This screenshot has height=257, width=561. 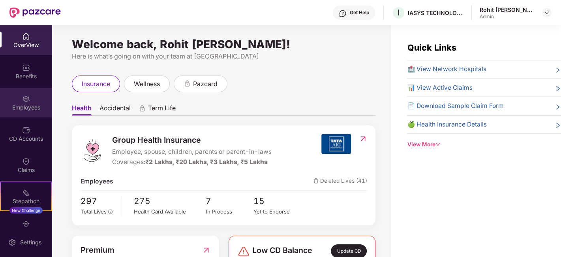 What do you see at coordinates (26, 224) in the screenshot?
I see `img: svg+xml;base64,PHN2ZyBpZD0iRW5kb3JzZW1lbnRzIiB4bWxucz0iaHR0cDovL3d3dy53My5vcmcvMjAwMC9zdmciIHdpZH...` at bounding box center [26, 224].